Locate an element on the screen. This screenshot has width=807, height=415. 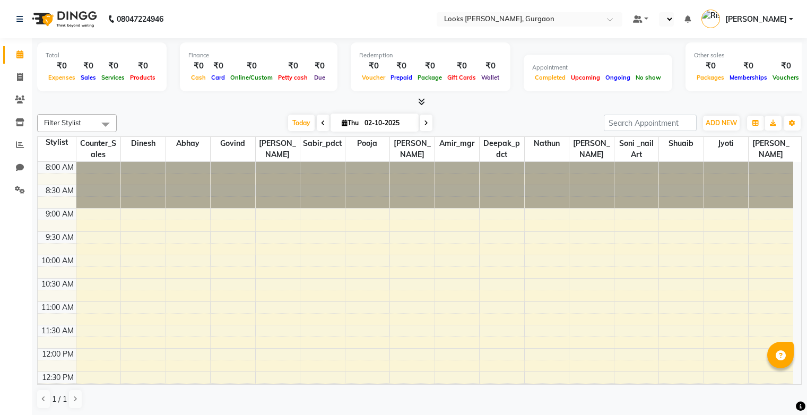
b: 08047224946 is located at coordinates (140, 19).